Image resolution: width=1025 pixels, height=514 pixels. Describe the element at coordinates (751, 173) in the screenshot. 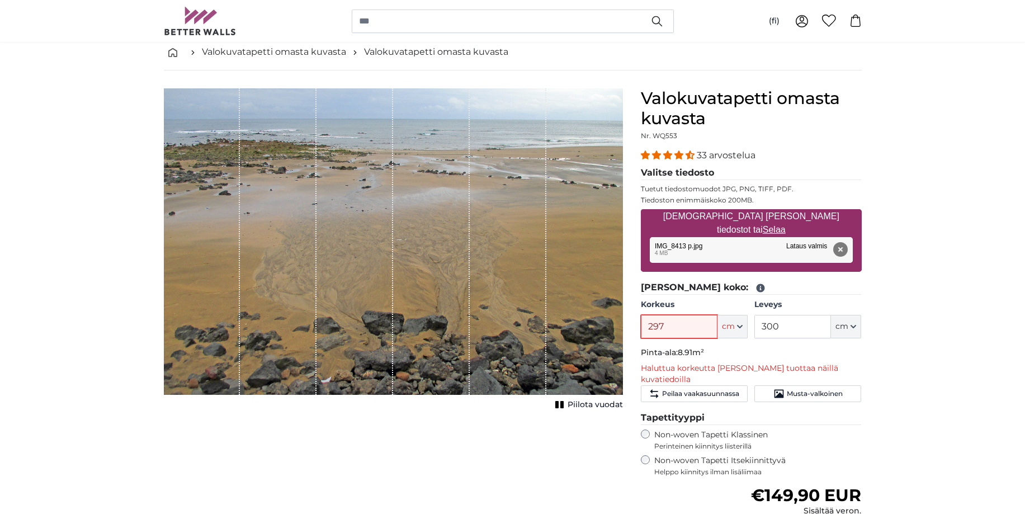

I see `legend: Valitse tiedosto` at that location.